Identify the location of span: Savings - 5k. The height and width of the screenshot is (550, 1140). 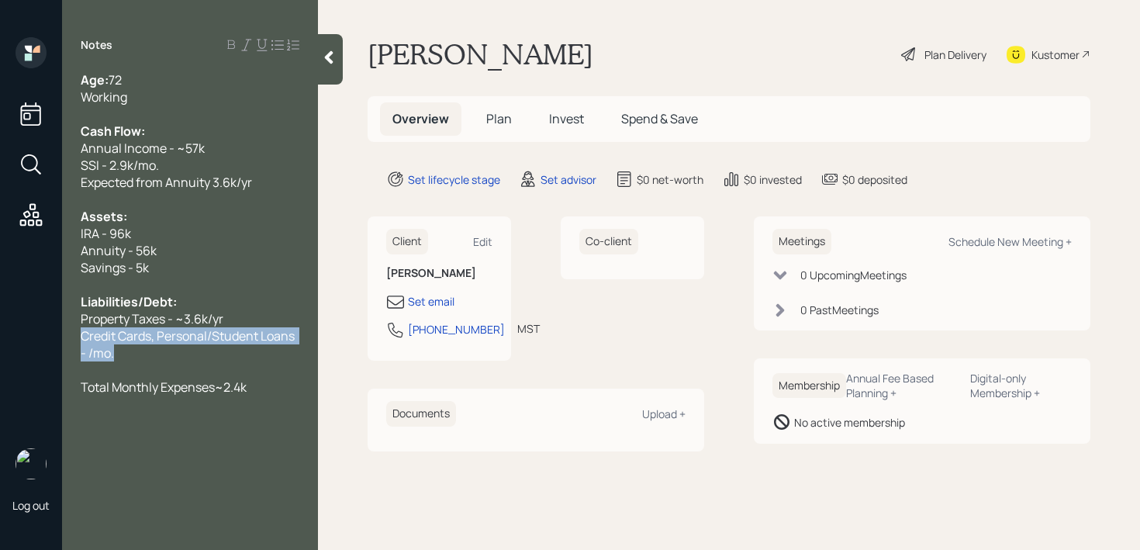
(115, 268).